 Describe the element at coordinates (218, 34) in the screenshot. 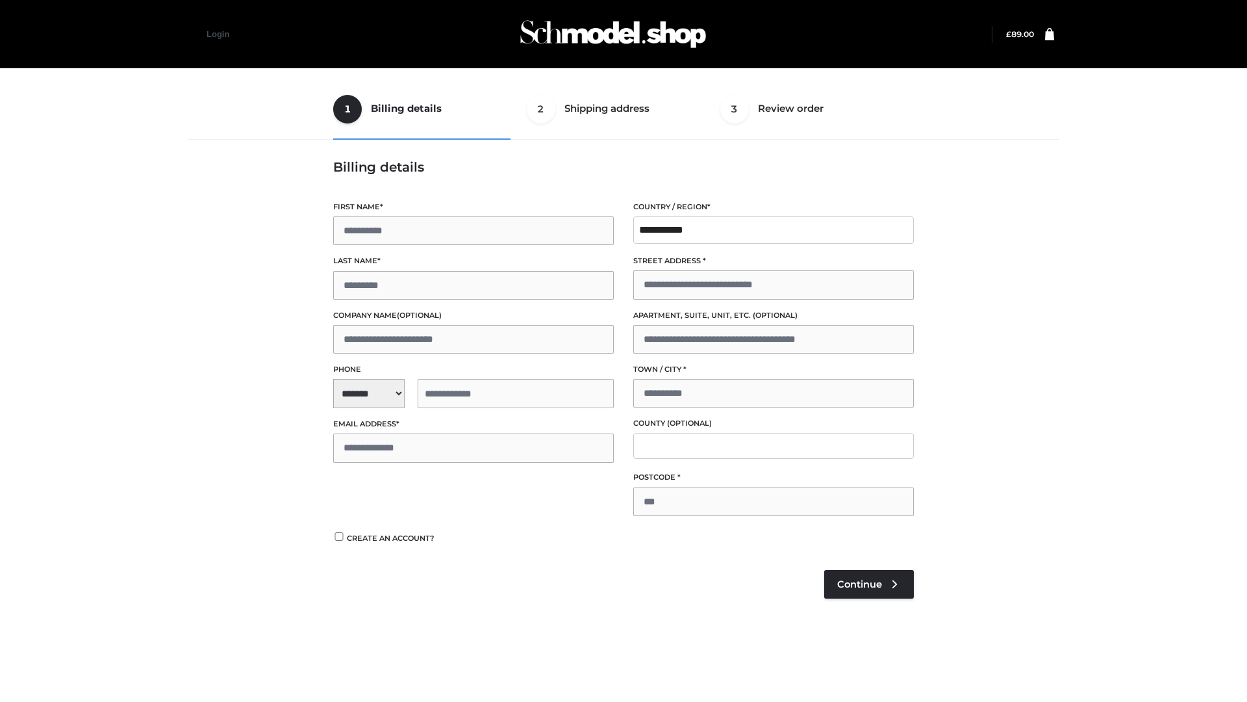

I see `a: Login` at that location.